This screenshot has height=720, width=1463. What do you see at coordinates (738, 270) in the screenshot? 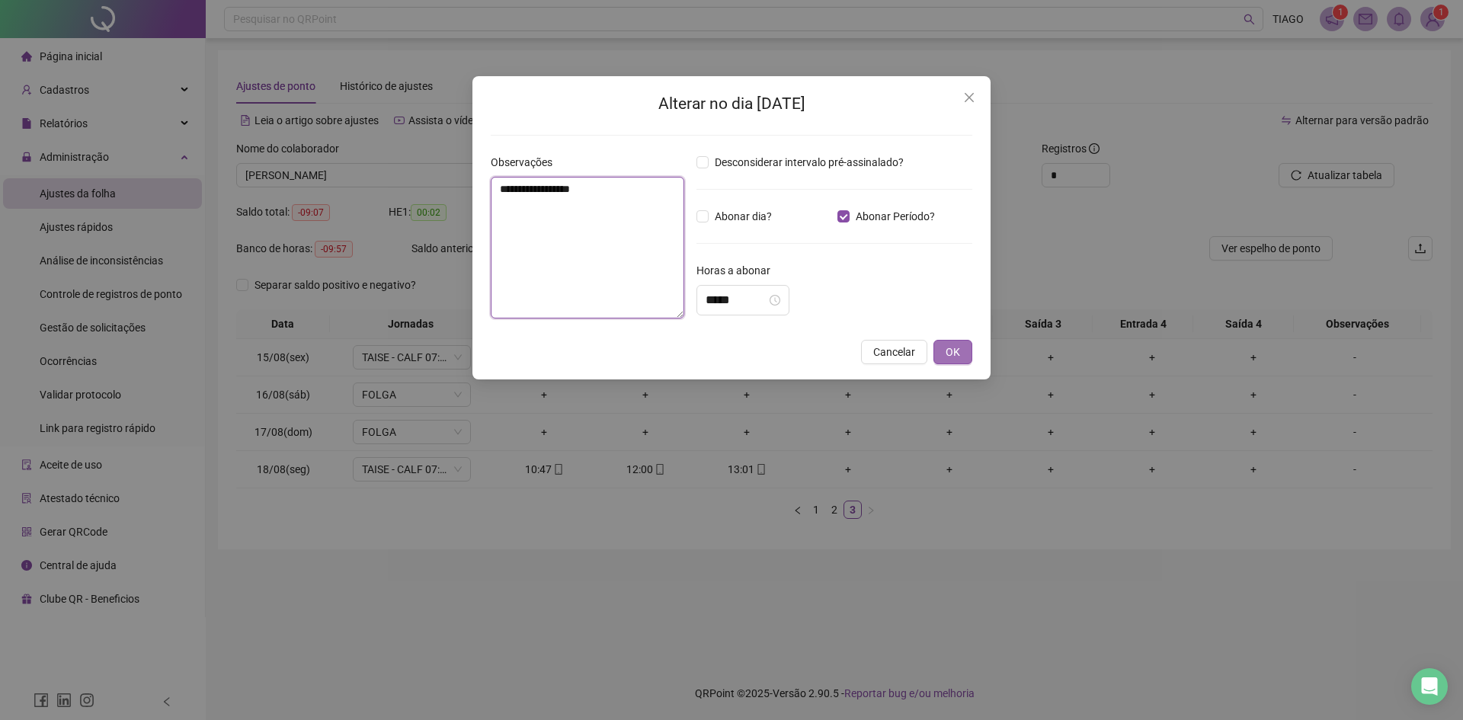
I see `label: Horas a abonar` at bounding box center [738, 270].